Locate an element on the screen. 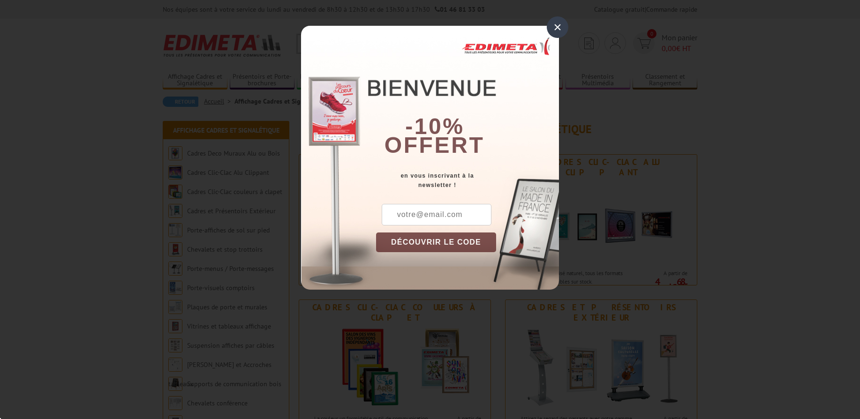 The height and width of the screenshot is (419, 860). b: -10% is located at coordinates (434, 126).